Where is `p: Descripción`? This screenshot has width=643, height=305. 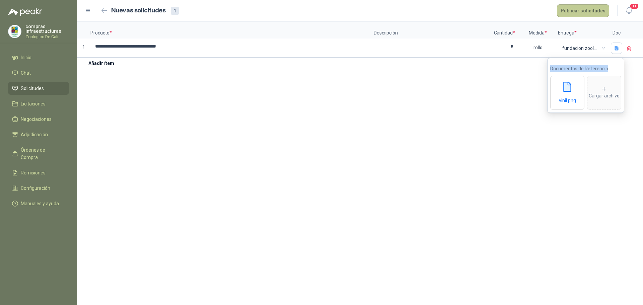 p: Descripción is located at coordinates (432, 30).